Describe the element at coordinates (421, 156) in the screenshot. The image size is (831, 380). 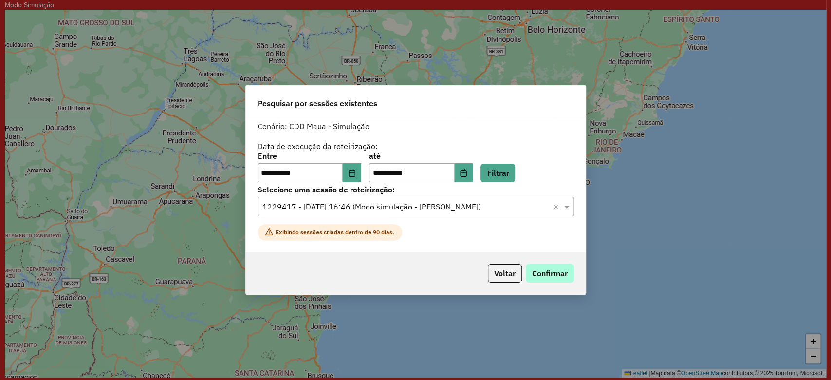
I see `label: até` at that location.